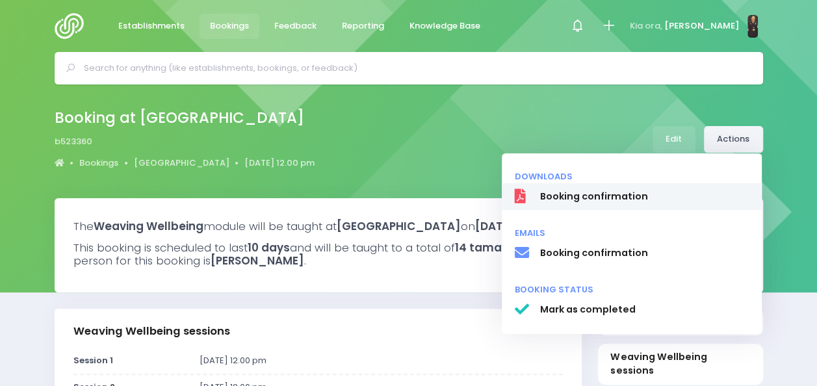 Image resolution: width=817 pixels, height=386 pixels. Describe the element at coordinates (674, 139) in the screenshot. I see `a: Edit` at that location.